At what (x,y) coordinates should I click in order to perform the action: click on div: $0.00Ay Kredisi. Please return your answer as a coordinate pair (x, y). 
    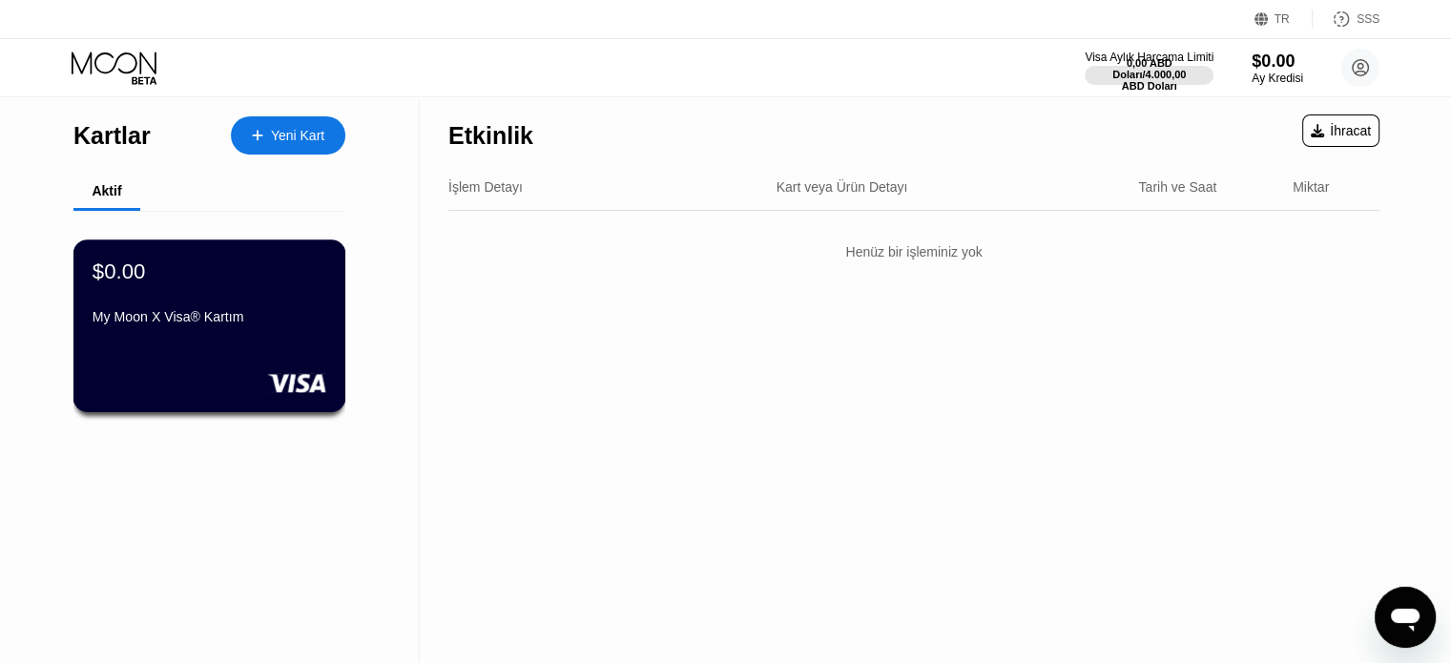
    Looking at the image, I should click on (1278, 68).